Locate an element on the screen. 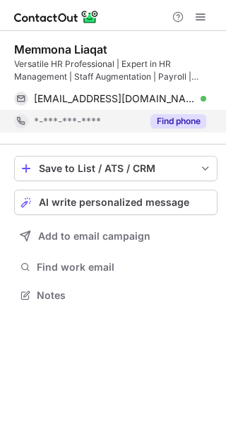  div: Versatile HR Professional | Expert in HR Management | Staff Augmentation | Payroll | Administrati... is located at coordinates (116, 71).